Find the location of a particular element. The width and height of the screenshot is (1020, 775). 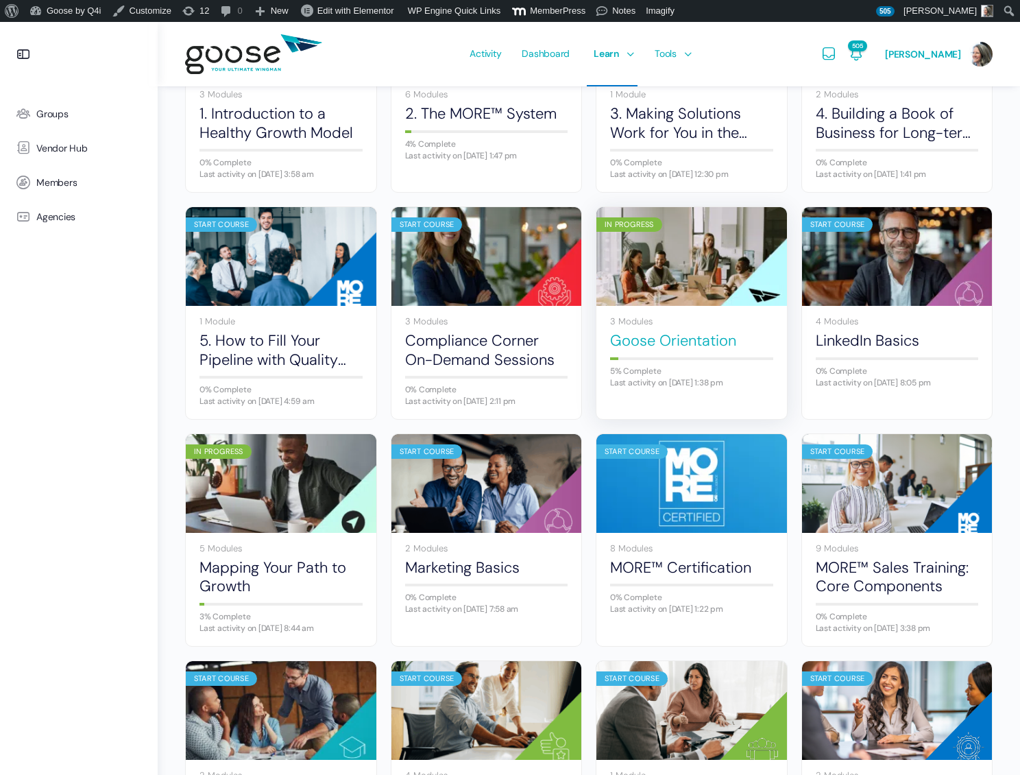

a: Goose Orientation is located at coordinates (692, 340).